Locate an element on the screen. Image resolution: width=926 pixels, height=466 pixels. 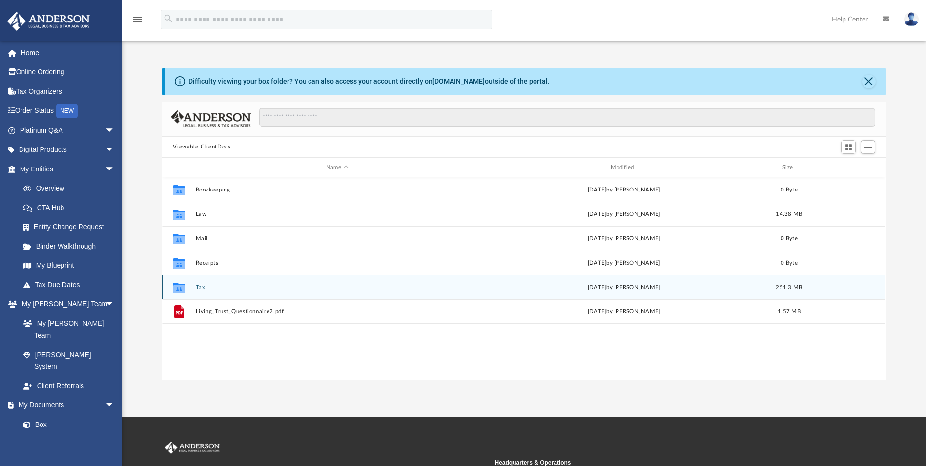
i: search is located at coordinates (168, 19).